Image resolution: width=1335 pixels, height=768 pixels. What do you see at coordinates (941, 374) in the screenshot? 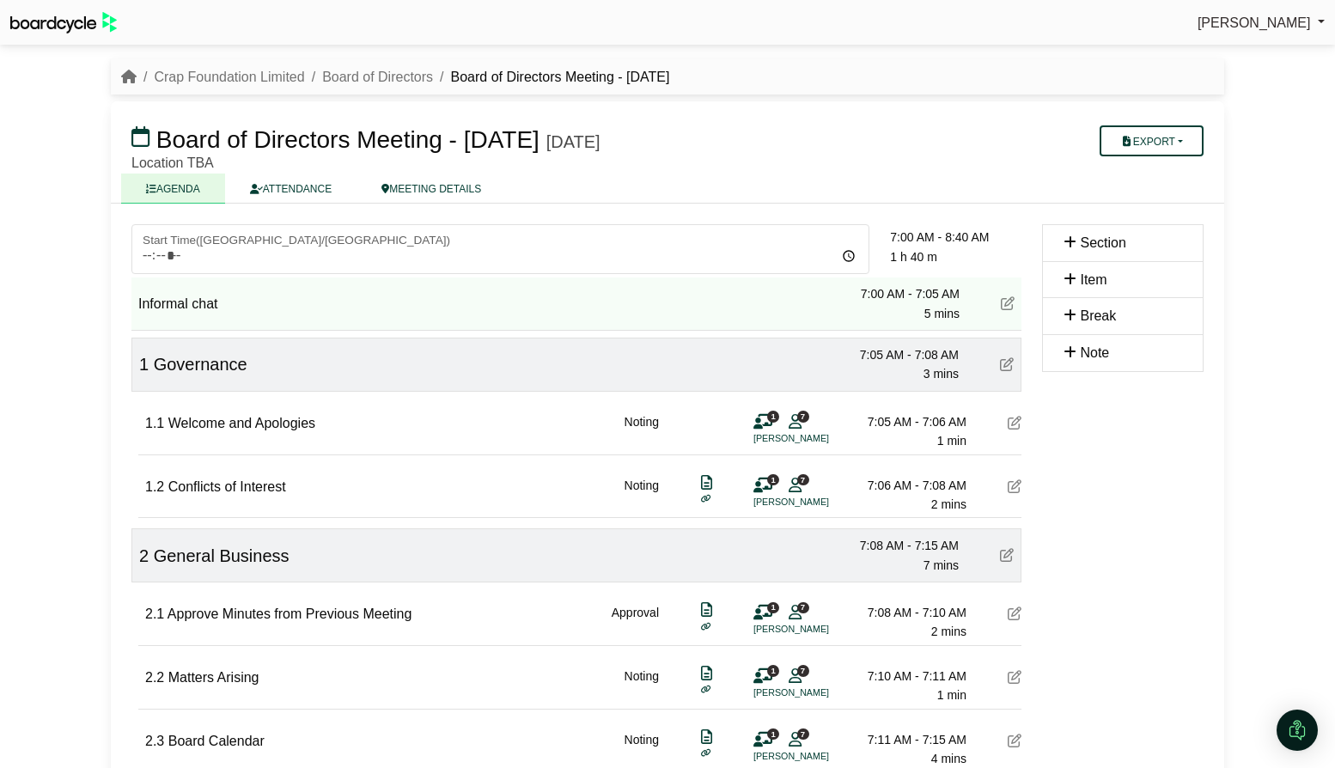
I see `span: 3 mins` at bounding box center [941, 374].